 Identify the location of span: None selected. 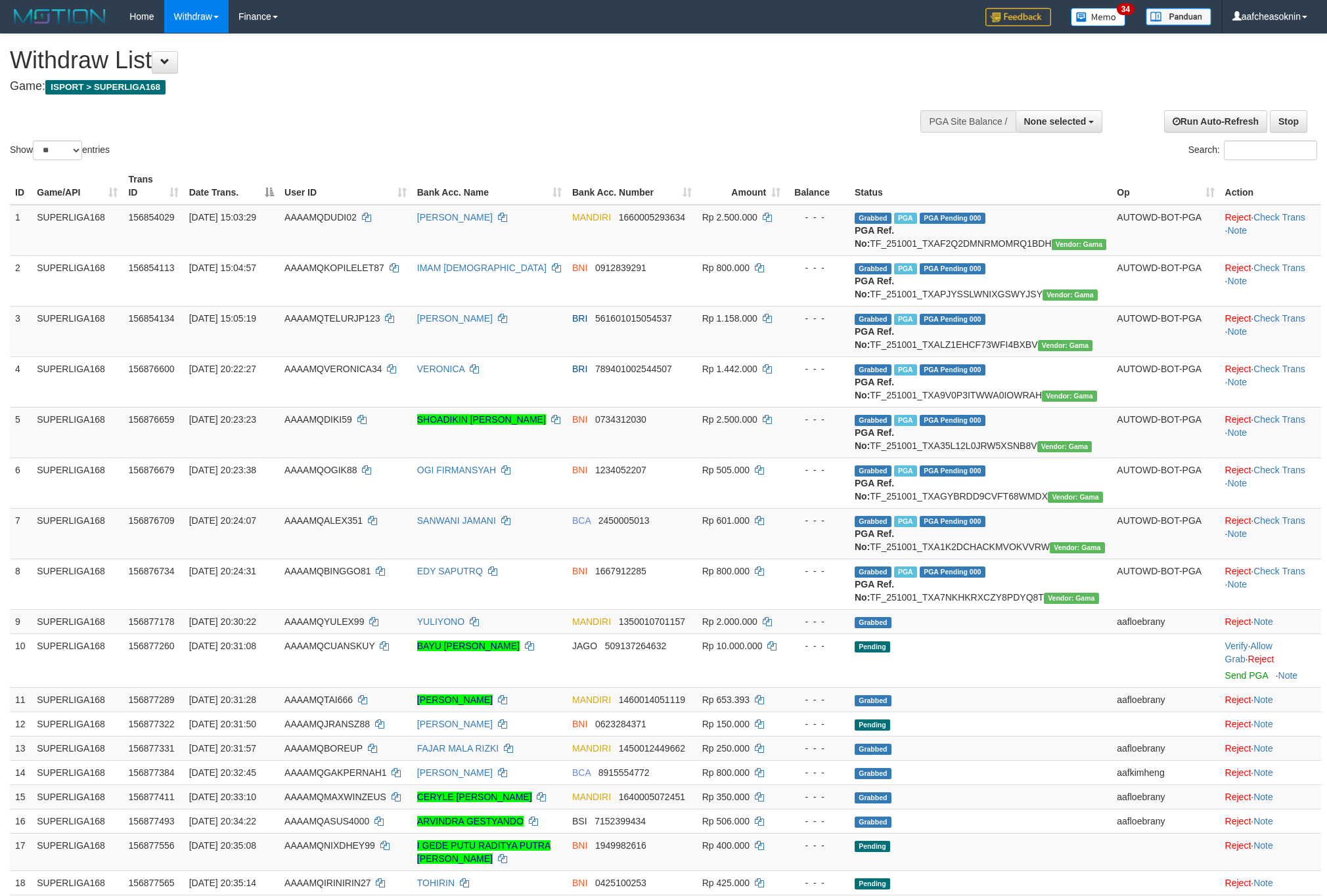
(1055, 122).